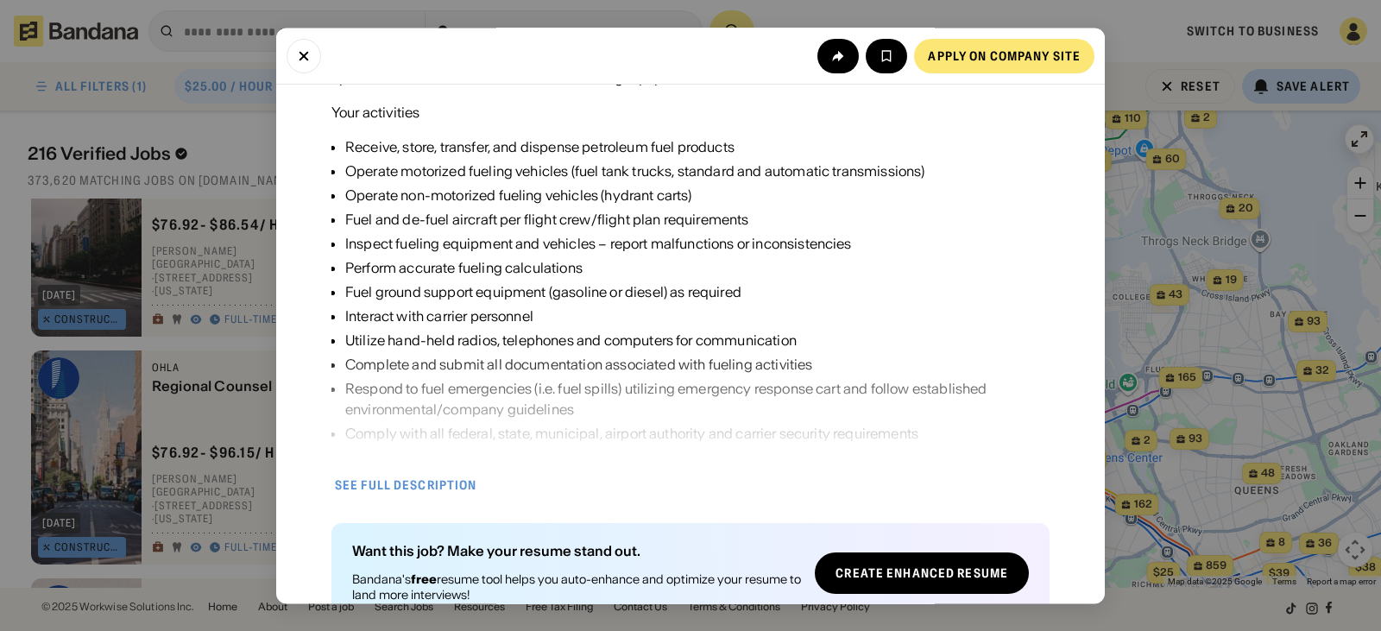 The width and height of the screenshot is (1381, 631). I want to click on div: Receive, store, transfer, and dispense petroleum fuel products, so click(698, 147).